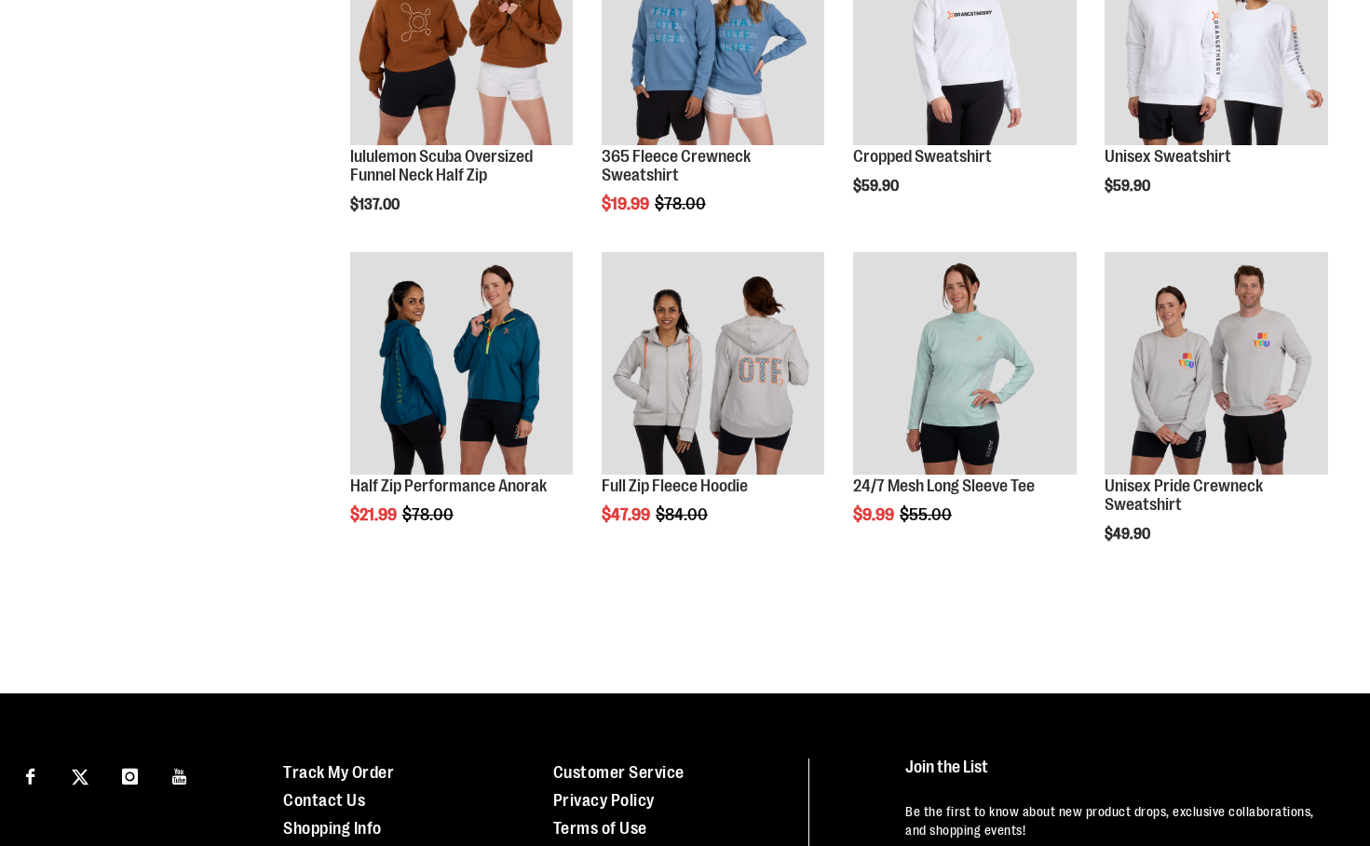 This screenshot has height=846, width=1370. Describe the element at coordinates (674, 486) in the screenshot. I see `a: Full Zip Fleece Hoodie` at that location.